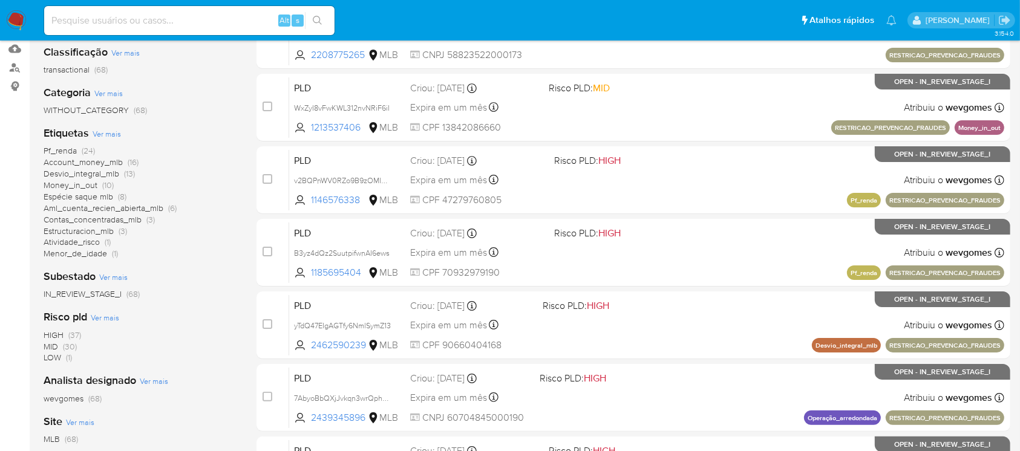  I want to click on a: Notificações, so click(891, 20).